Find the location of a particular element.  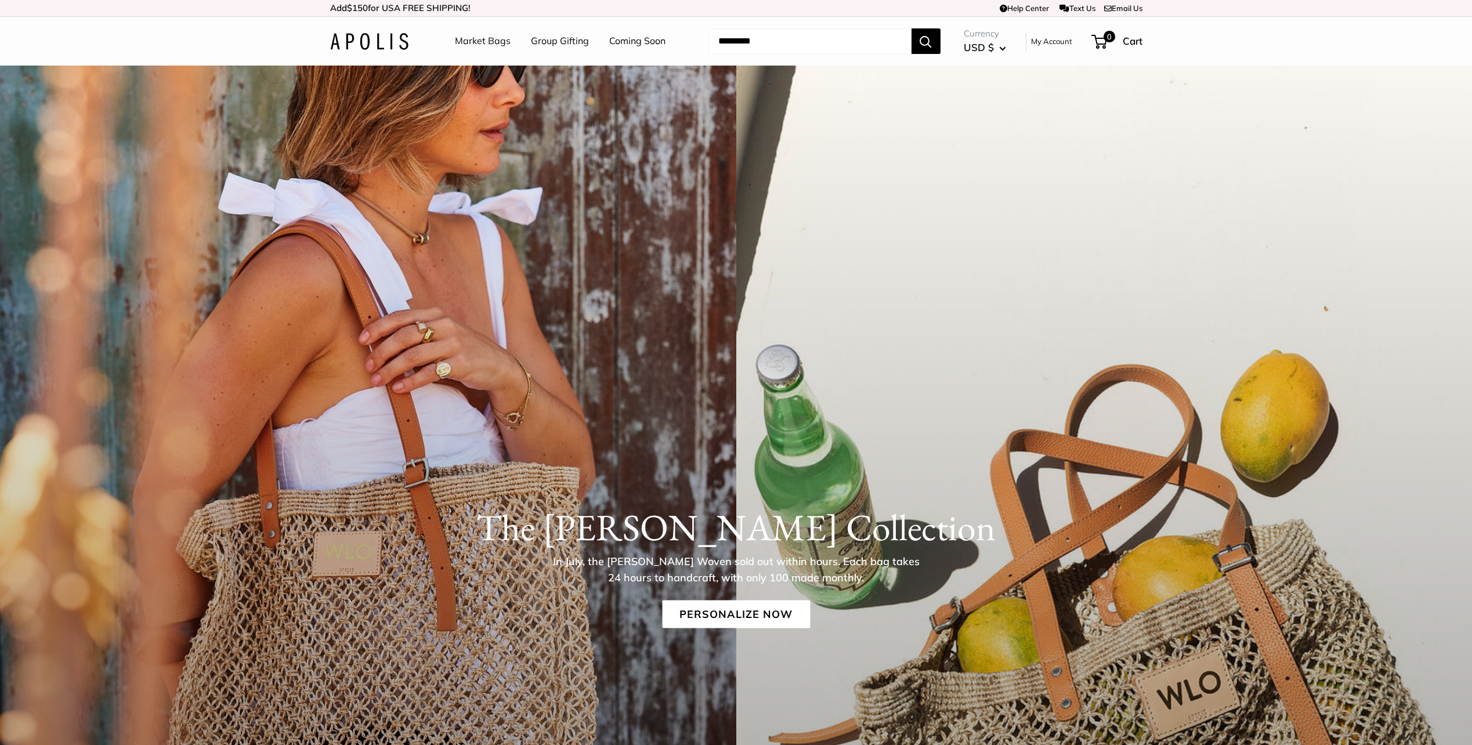

a: 0 Cart is located at coordinates (1118, 41).